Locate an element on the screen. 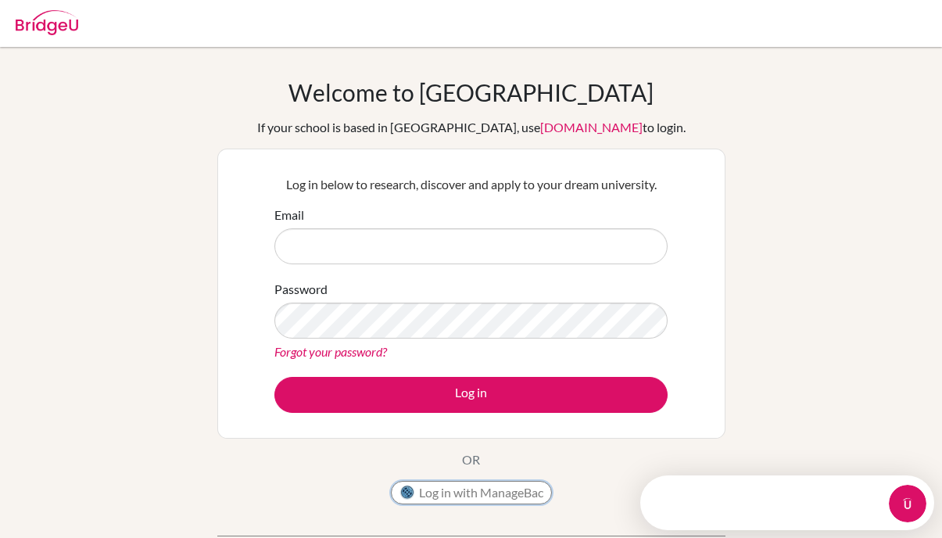 Image resolution: width=942 pixels, height=538 pixels. p: OR is located at coordinates (471, 460).